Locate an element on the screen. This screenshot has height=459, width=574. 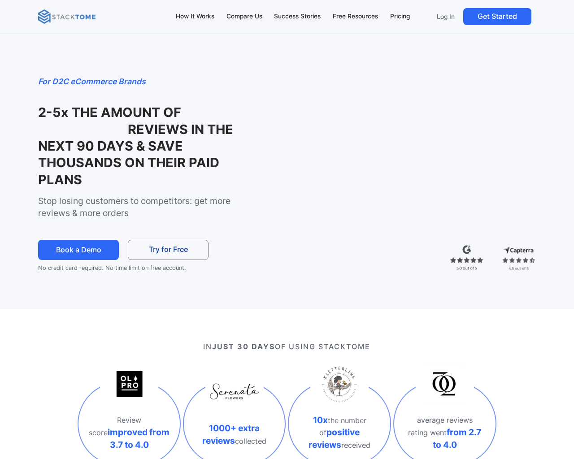
img: Kletterling Holzspielzeug logo is located at coordinates (339, 385).